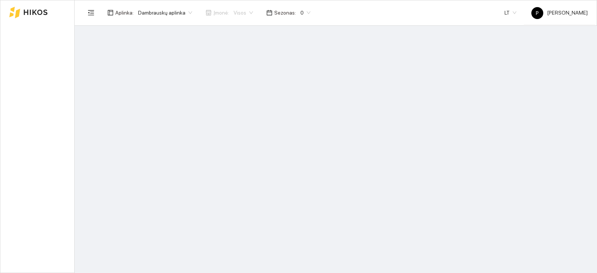 This screenshot has width=597, height=273. What do you see at coordinates (110, 13) in the screenshot?
I see `span: layout` at bounding box center [110, 13].